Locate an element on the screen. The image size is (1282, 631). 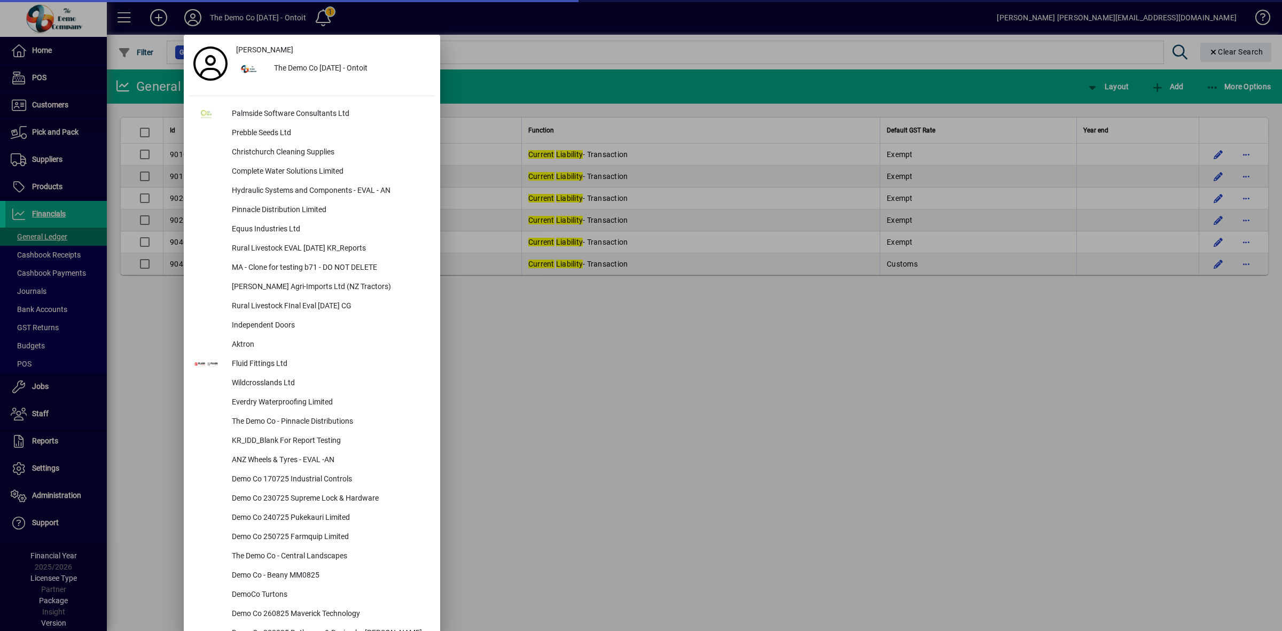
div: MA - Clone for testing b71 - DO NOT DELETE is located at coordinates (329, 268).